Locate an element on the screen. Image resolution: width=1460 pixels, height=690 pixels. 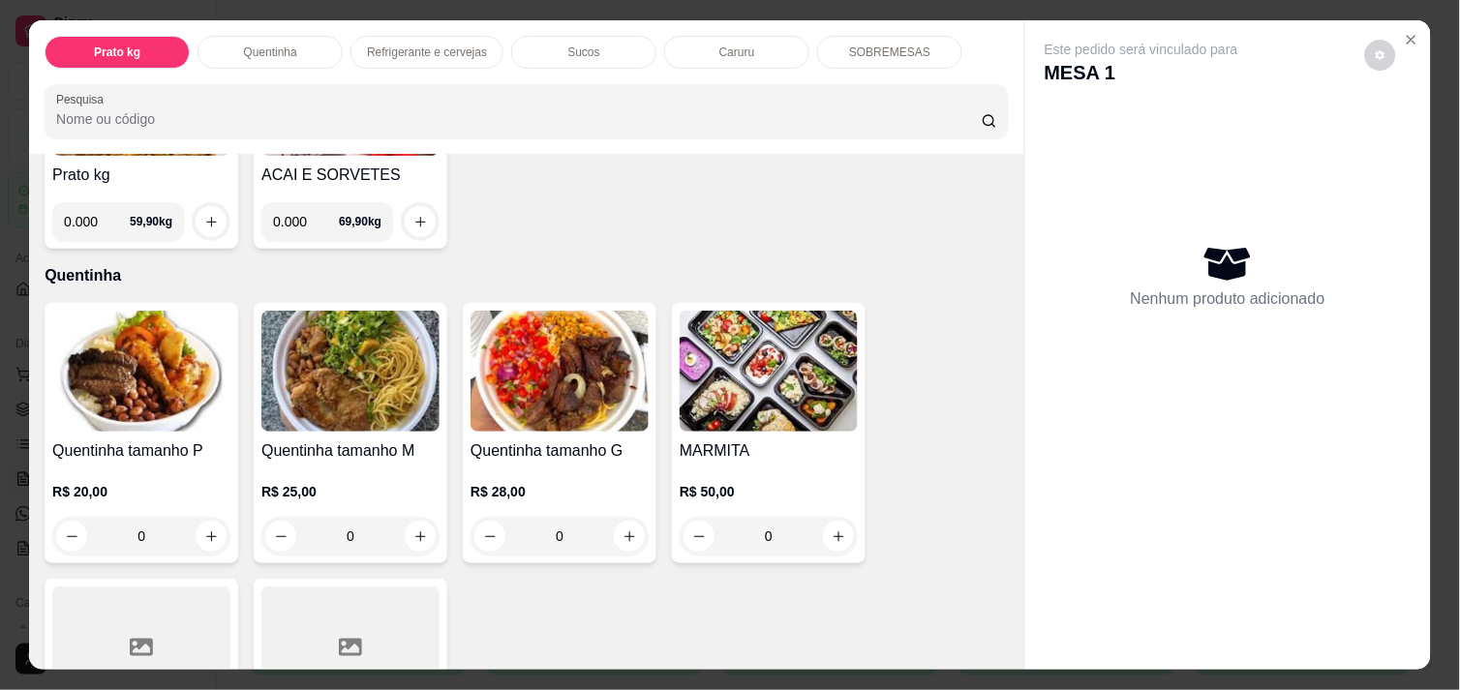
p: Caruru is located at coordinates (737, 52).